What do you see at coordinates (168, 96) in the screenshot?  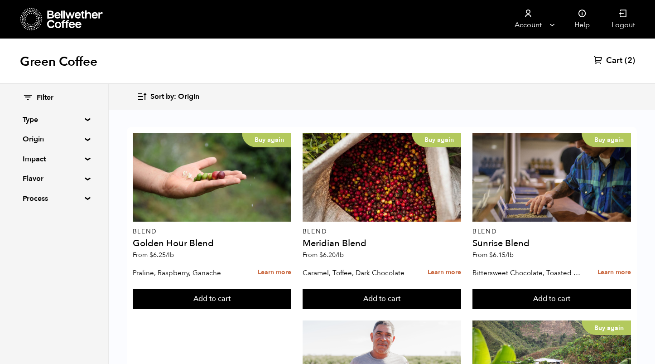 I see `button: Sort by: Origin` at bounding box center [168, 96].